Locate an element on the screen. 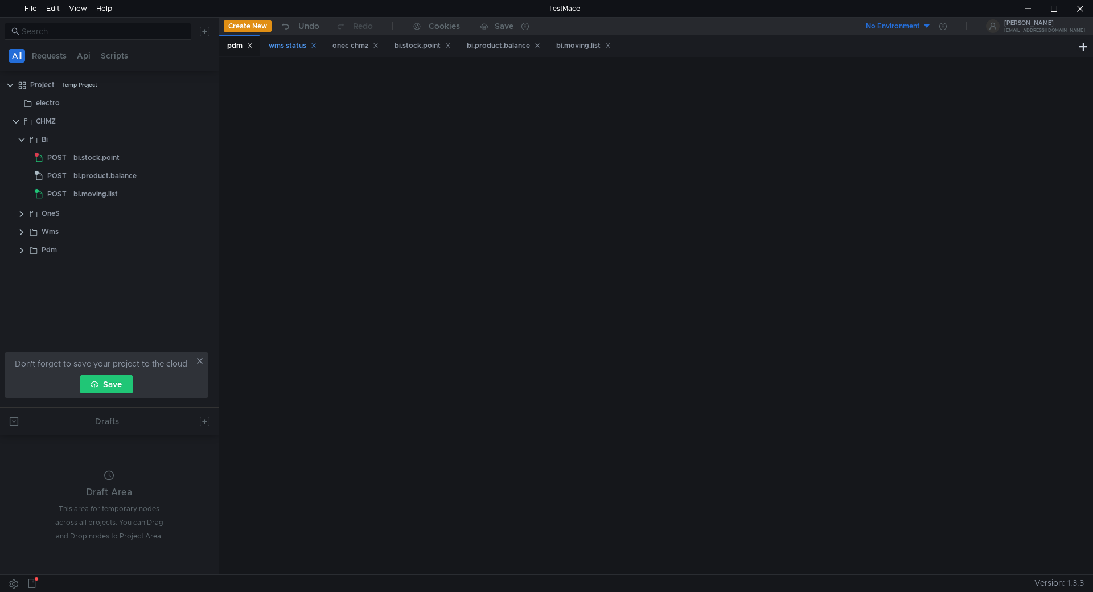 This screenshot has width=1093, height=592. button: Create New is located at coordinates (248, 26).